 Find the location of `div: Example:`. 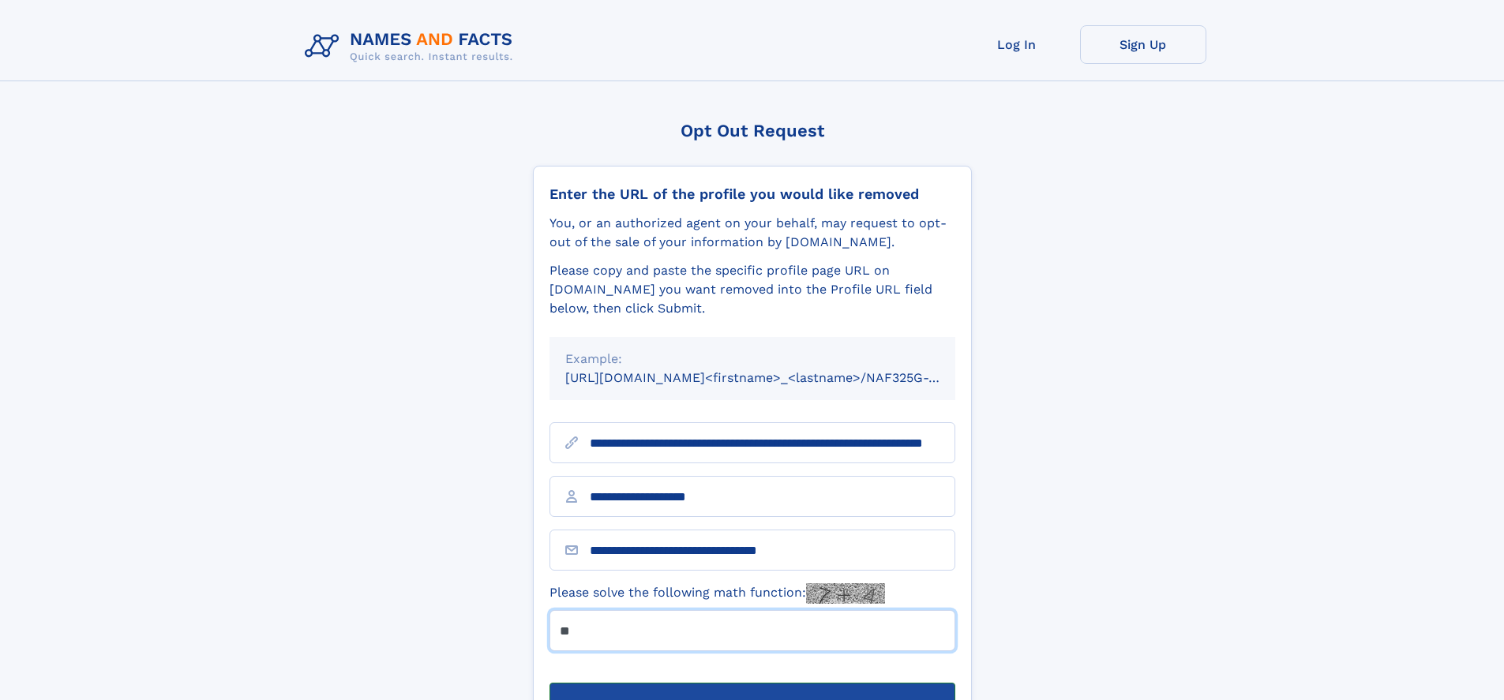

div: Example: is located at coordinates (752, 359).